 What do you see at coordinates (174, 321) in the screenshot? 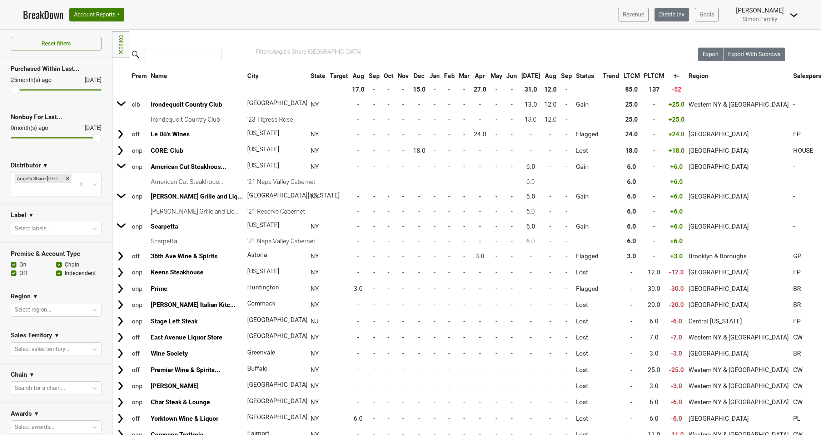
I see `a: Stage Left Steak` at bounding box center [174, 321].